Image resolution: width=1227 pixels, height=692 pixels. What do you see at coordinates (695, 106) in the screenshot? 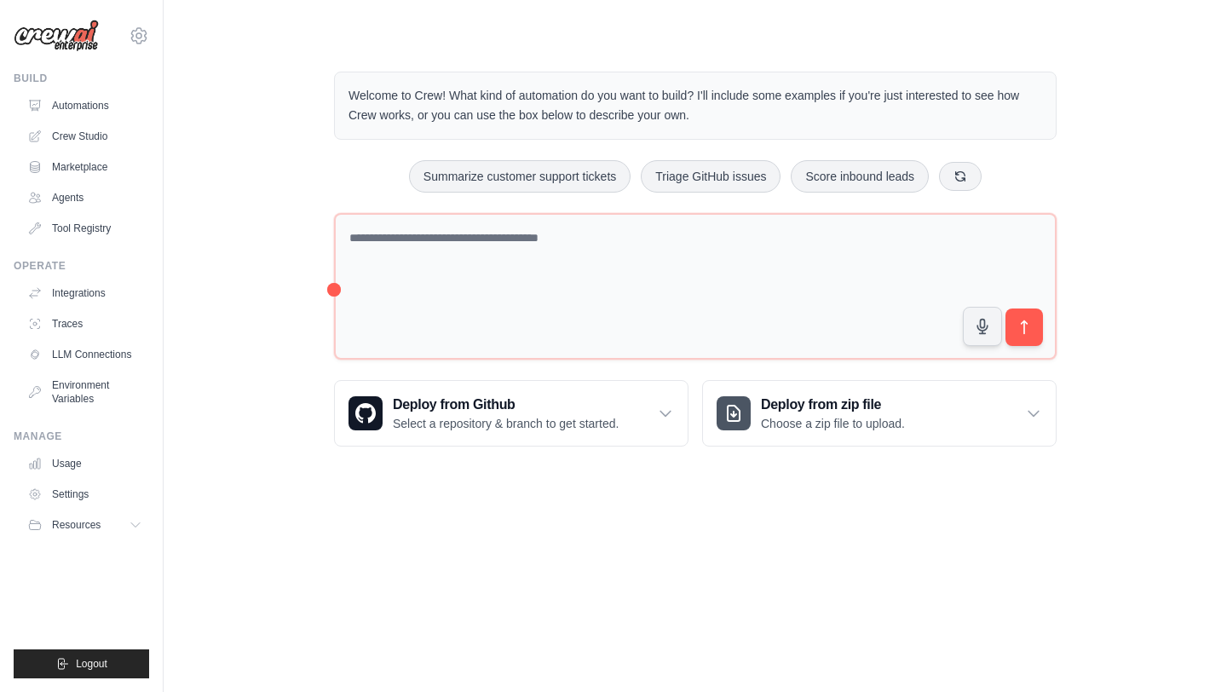
I see `p: Welcome to Crew! What kind of automation do you want to build? I'll include some examples if you'...` at bounding box center [695, 106].